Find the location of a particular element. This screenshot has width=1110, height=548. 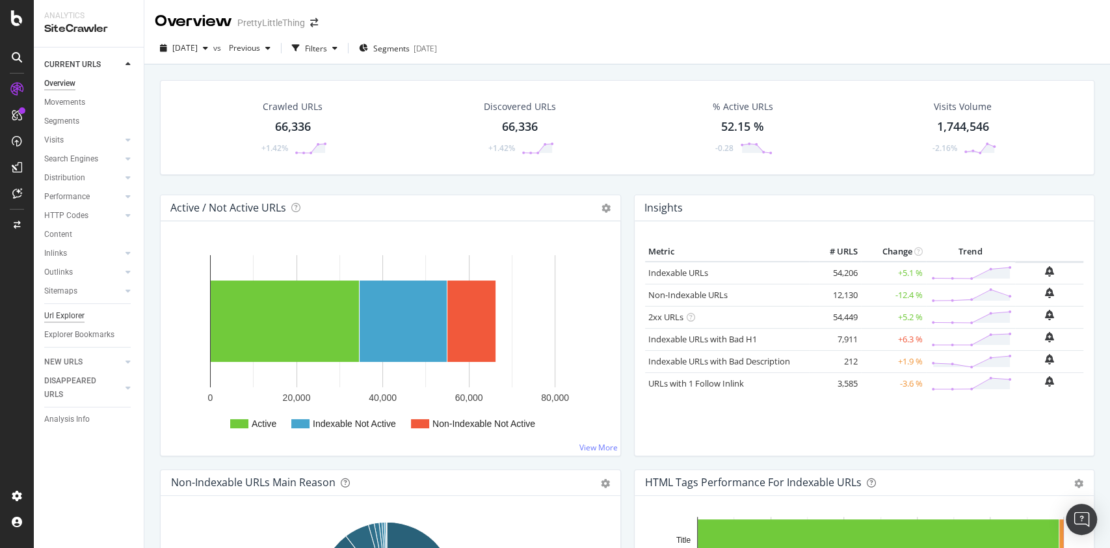

text: 80,000 is located at coordinates (555, 397).